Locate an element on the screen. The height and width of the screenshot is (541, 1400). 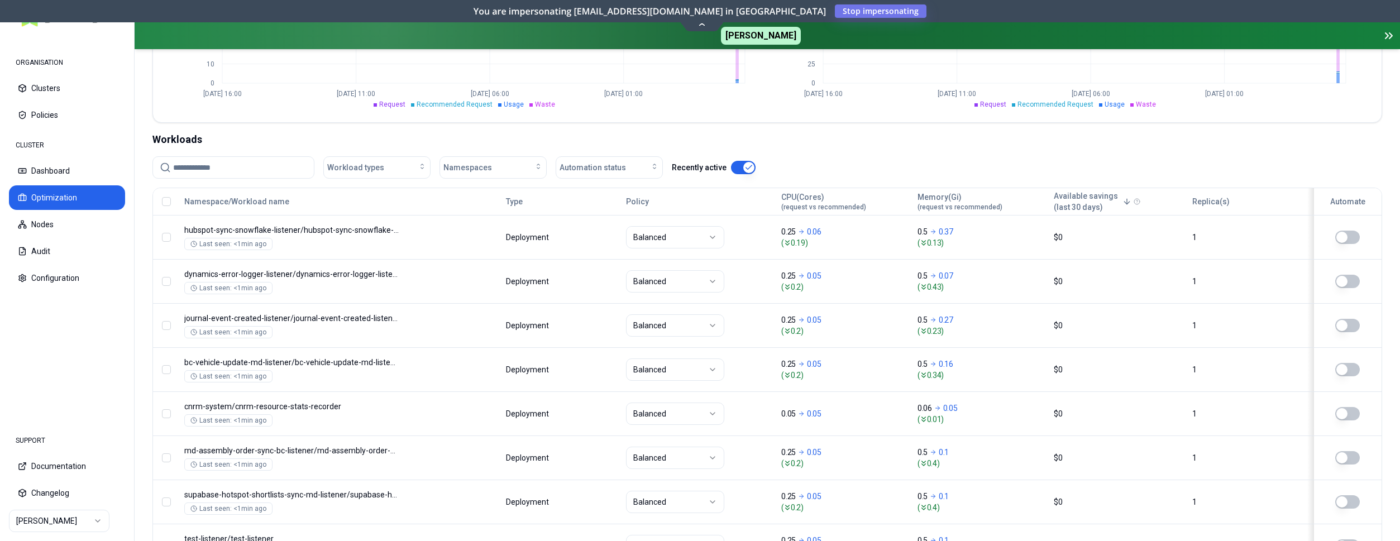
p: dynamics-error-logger-listener is located at coordinates (291, 274).